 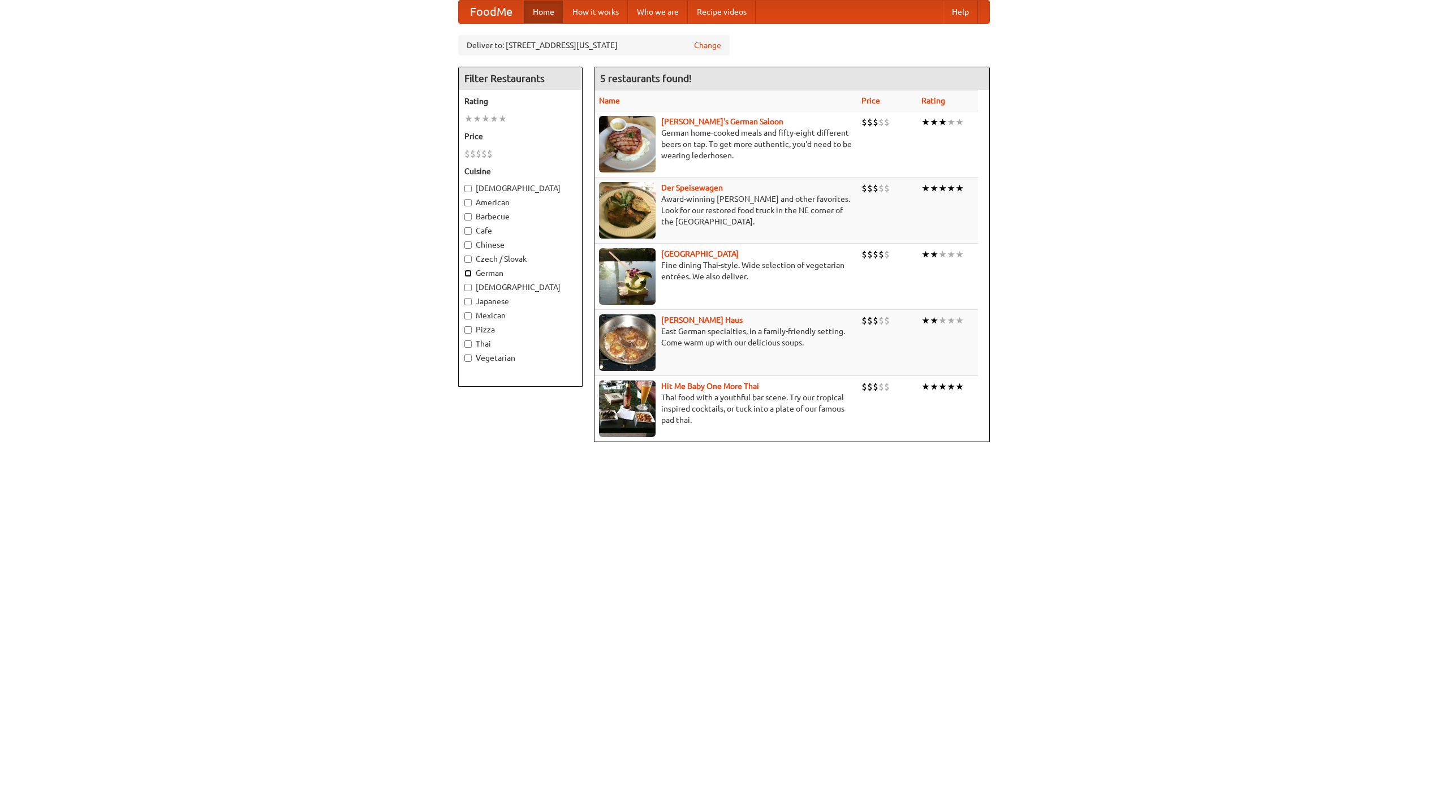 What do you see at coordinates (520, 358) in the screenshot?
I see `label: Vegetarian` at bounding box center [520, 358].